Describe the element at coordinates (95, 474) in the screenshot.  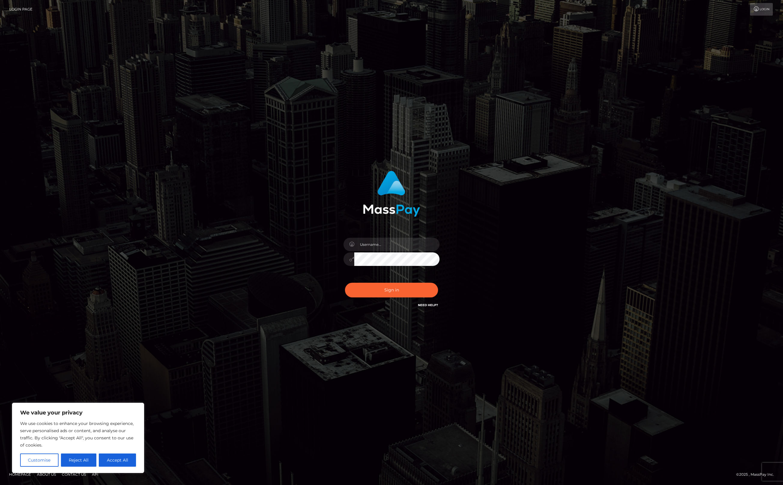
I see `a: API` at that location.